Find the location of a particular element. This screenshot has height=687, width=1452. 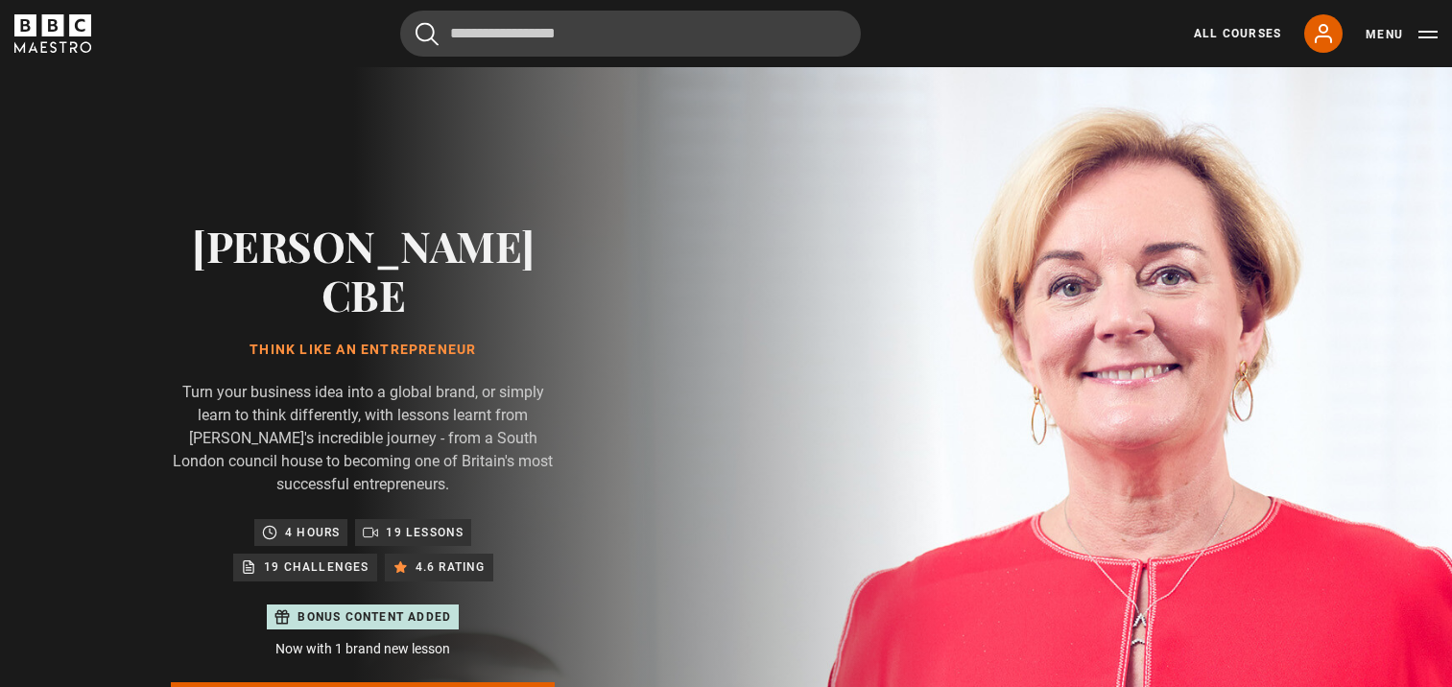

p: 19 Challenges is located at coordinates (317, 567).